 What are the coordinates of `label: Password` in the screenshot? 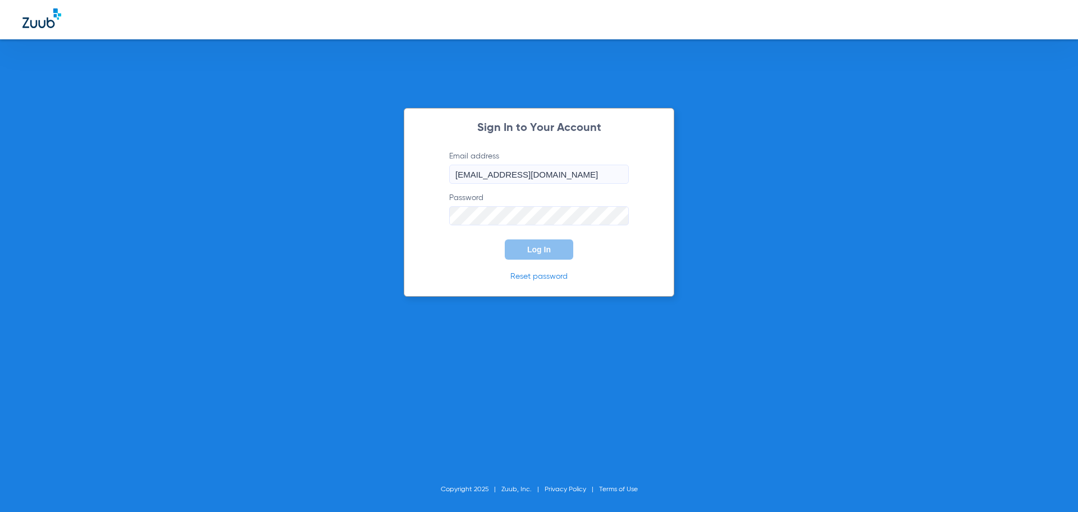 It's located at (539, 208).